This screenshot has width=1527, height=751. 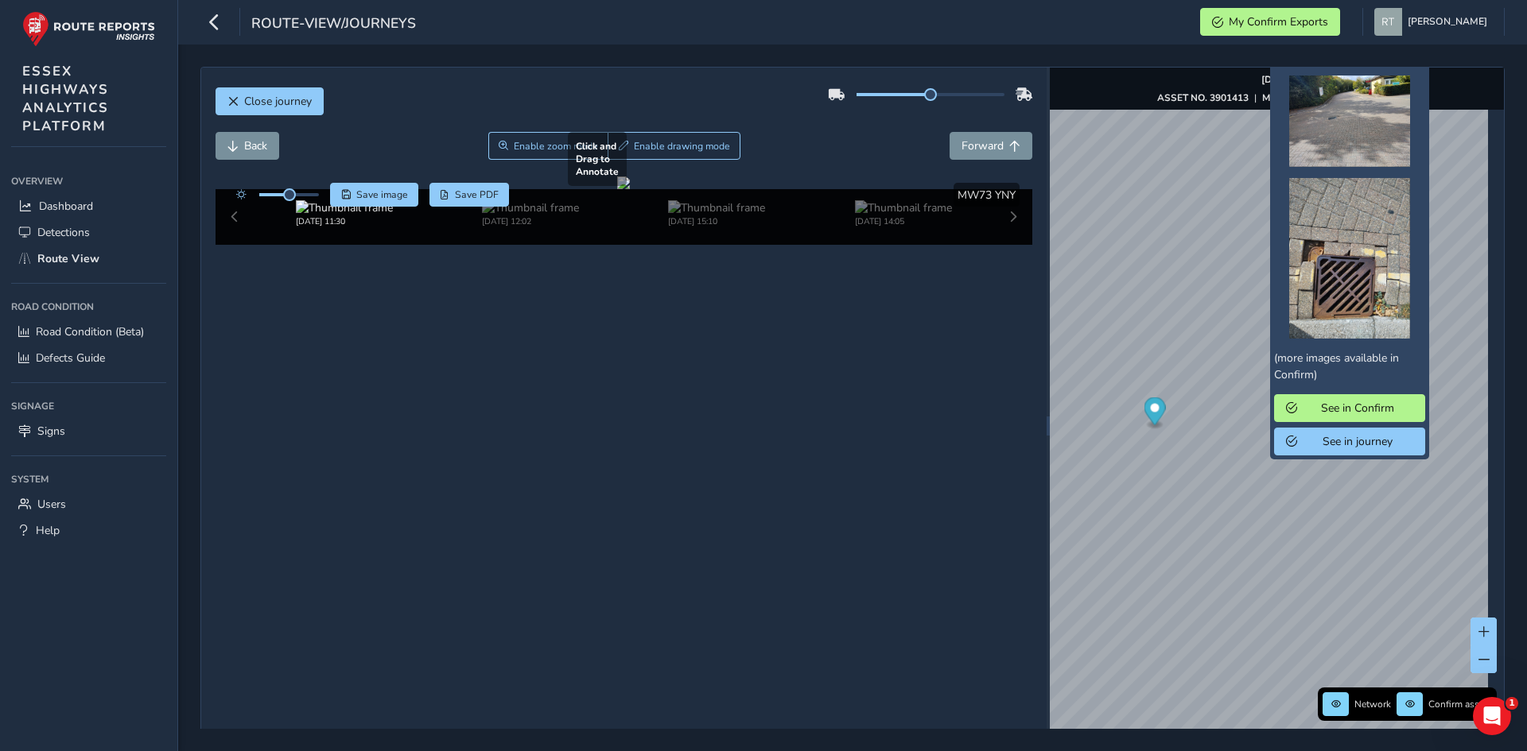 I want to click on button: Close journey, so click(x=270, y=101).